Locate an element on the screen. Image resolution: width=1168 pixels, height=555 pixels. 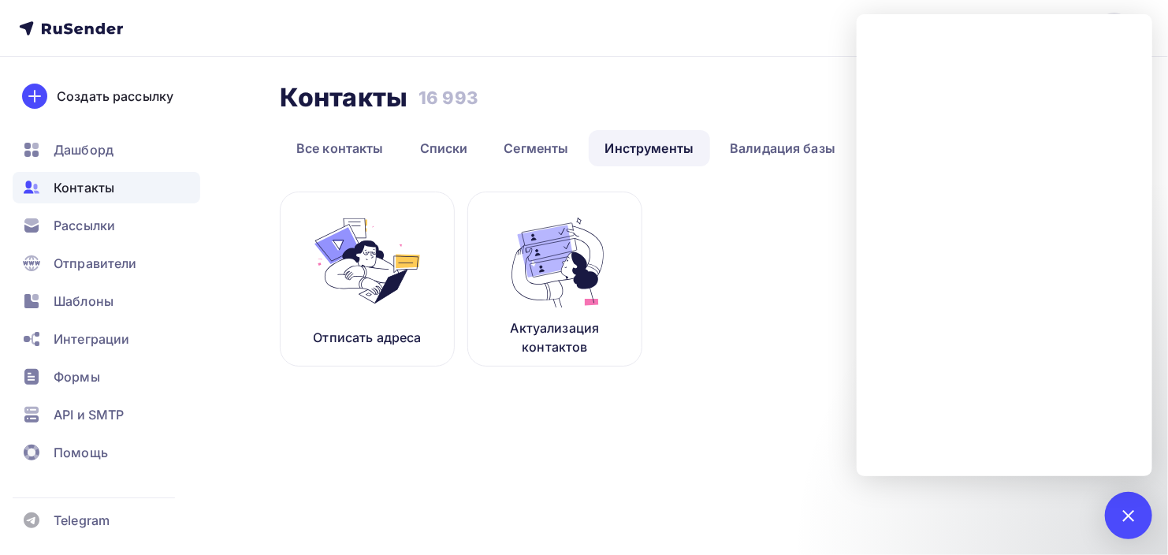
a: Сегменты is located at coordinates (537, 148).